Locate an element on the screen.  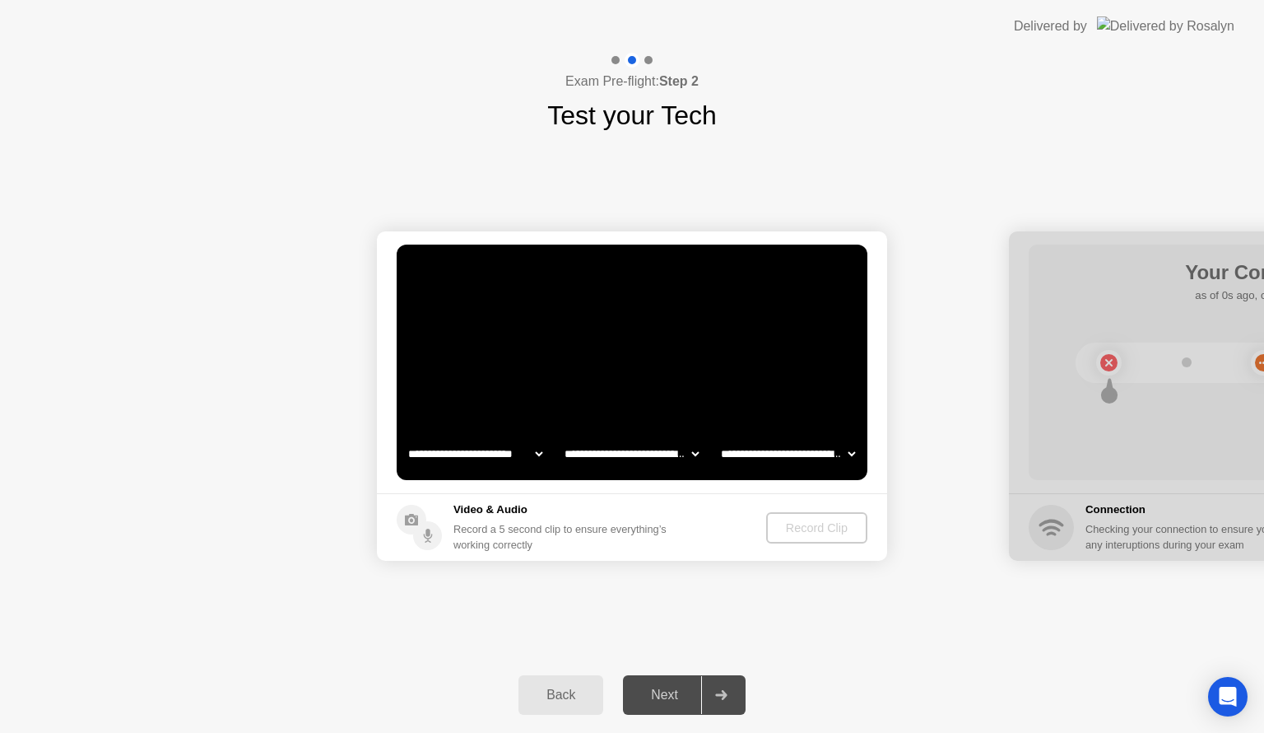
button: Next is located at coordinates (684, 695).